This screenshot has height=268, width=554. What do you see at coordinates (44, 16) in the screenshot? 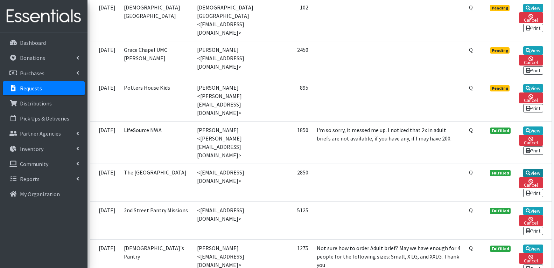
I see `img: HumanEssentials` at bounding box center [44, 16].